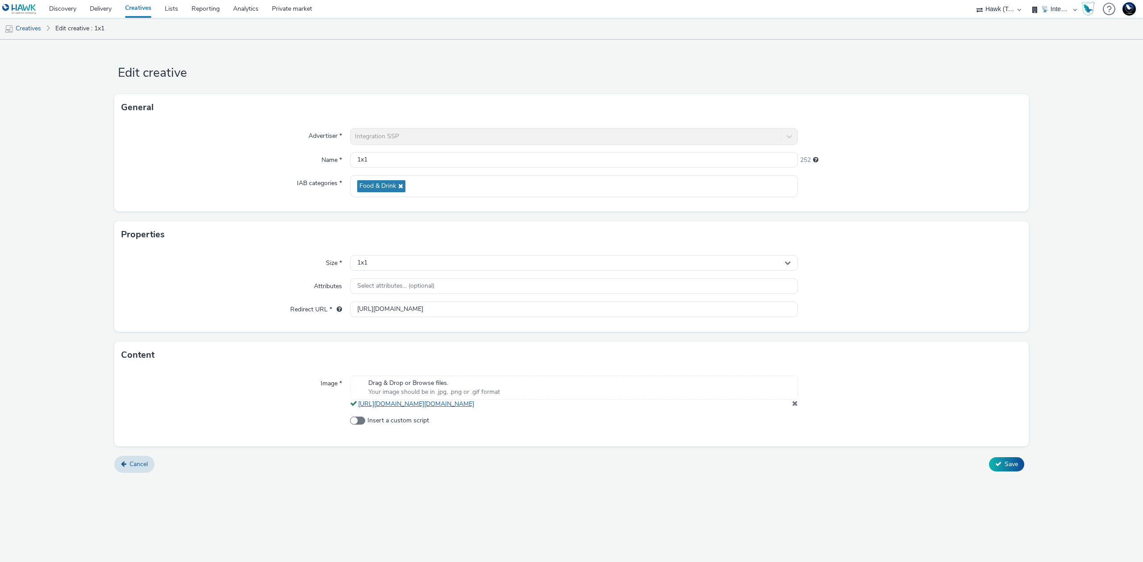 This screenshot has width=1143, height=562. Describe the element at coordinates (815, 160) in the screenshot. I see `div: Maximum 255 characters` at that location.